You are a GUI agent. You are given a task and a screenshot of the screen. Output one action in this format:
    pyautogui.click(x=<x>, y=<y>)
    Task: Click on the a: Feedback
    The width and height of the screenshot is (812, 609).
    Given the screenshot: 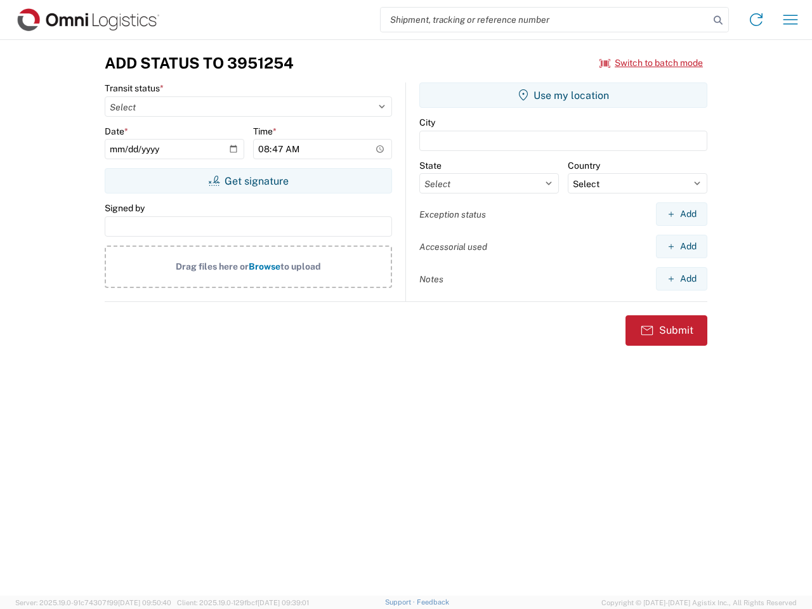 What is the action you would take?
    pyautogui.click(x=433, y=602)
    